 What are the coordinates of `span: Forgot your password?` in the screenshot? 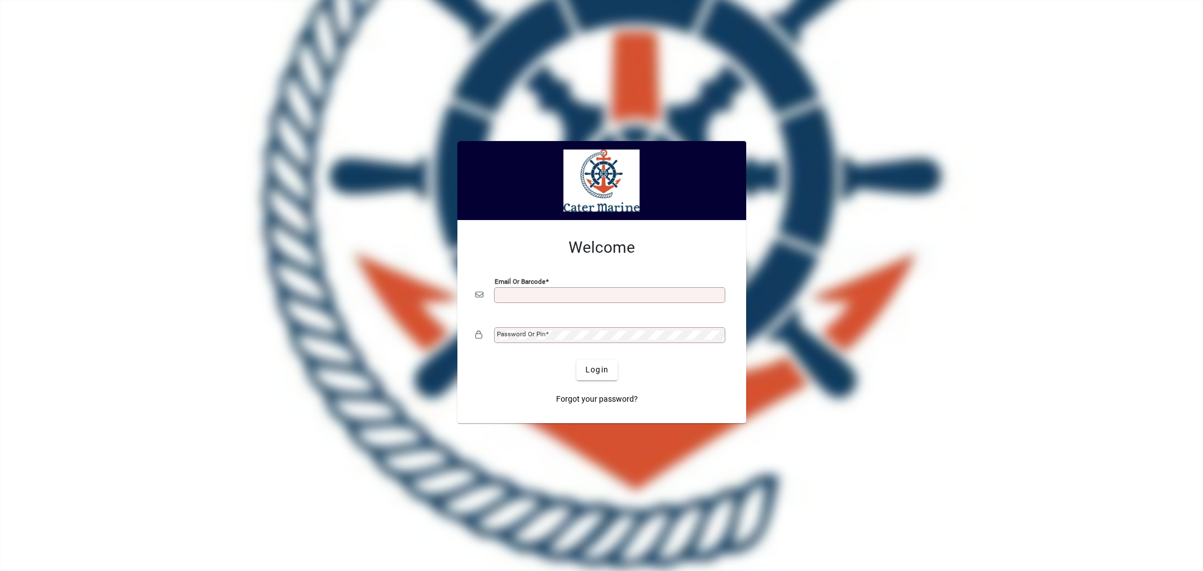 It's located at (597, 399).